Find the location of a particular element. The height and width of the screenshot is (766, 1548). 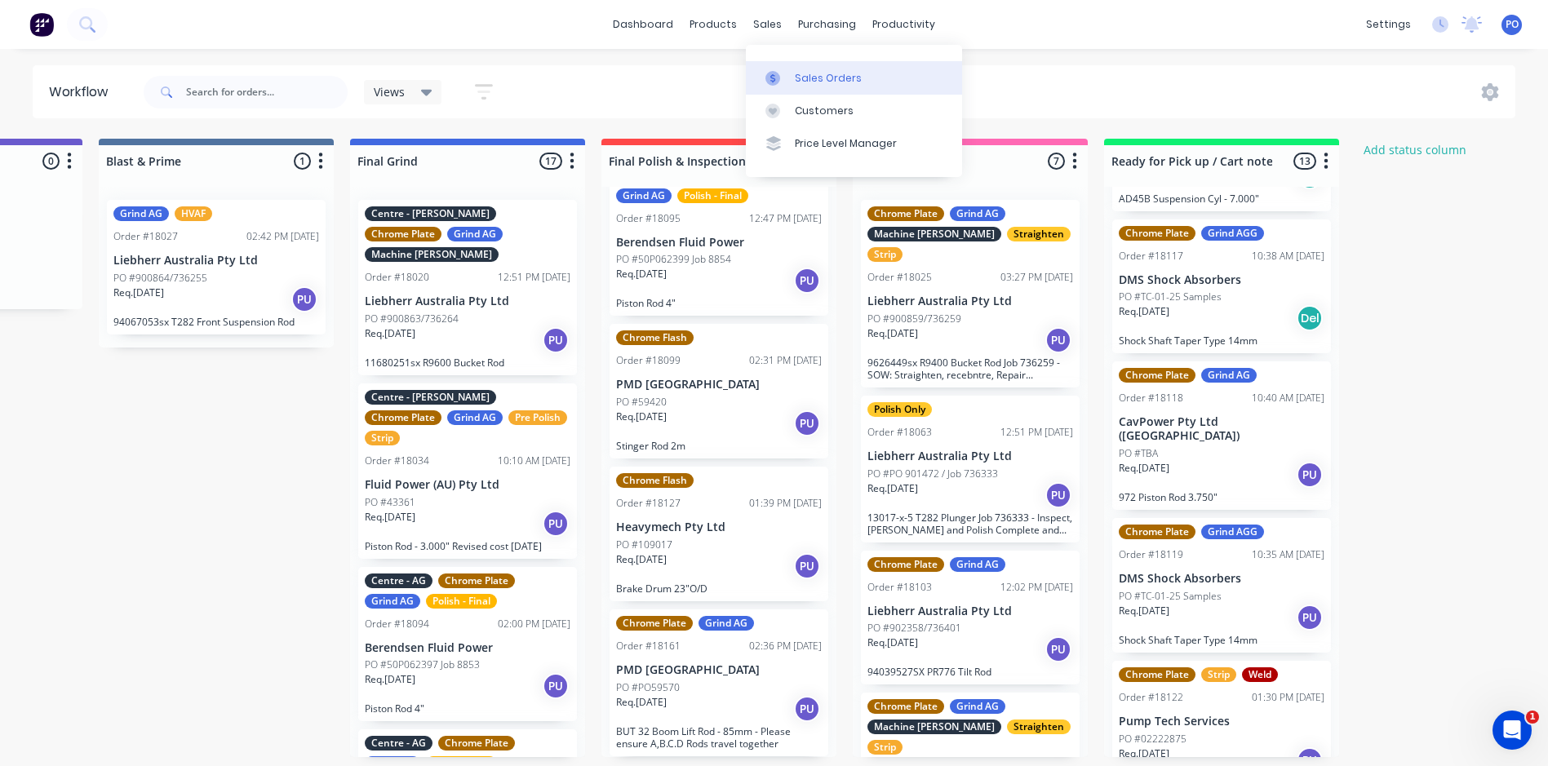

p: Piston Rod 4" is located at coordinates (468, 708).